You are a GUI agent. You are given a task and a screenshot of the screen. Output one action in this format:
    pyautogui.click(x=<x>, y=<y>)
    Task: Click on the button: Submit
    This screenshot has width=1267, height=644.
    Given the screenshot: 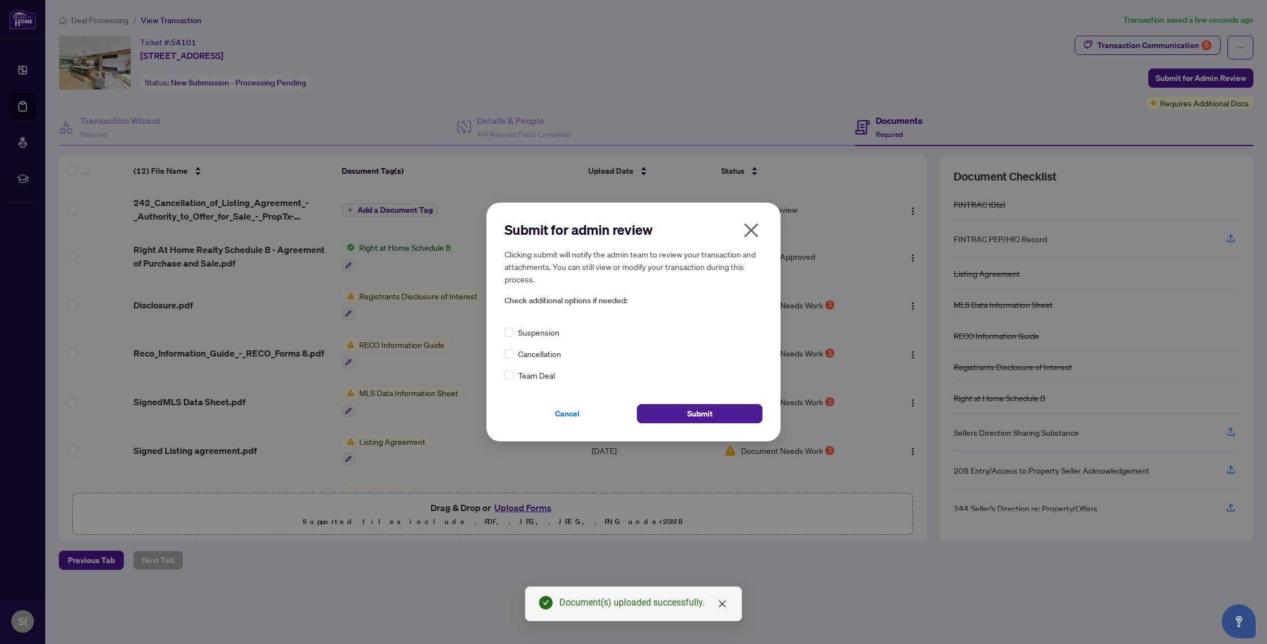 What is the action you would take?
    pyautogui.click(x=700, y=414)
    